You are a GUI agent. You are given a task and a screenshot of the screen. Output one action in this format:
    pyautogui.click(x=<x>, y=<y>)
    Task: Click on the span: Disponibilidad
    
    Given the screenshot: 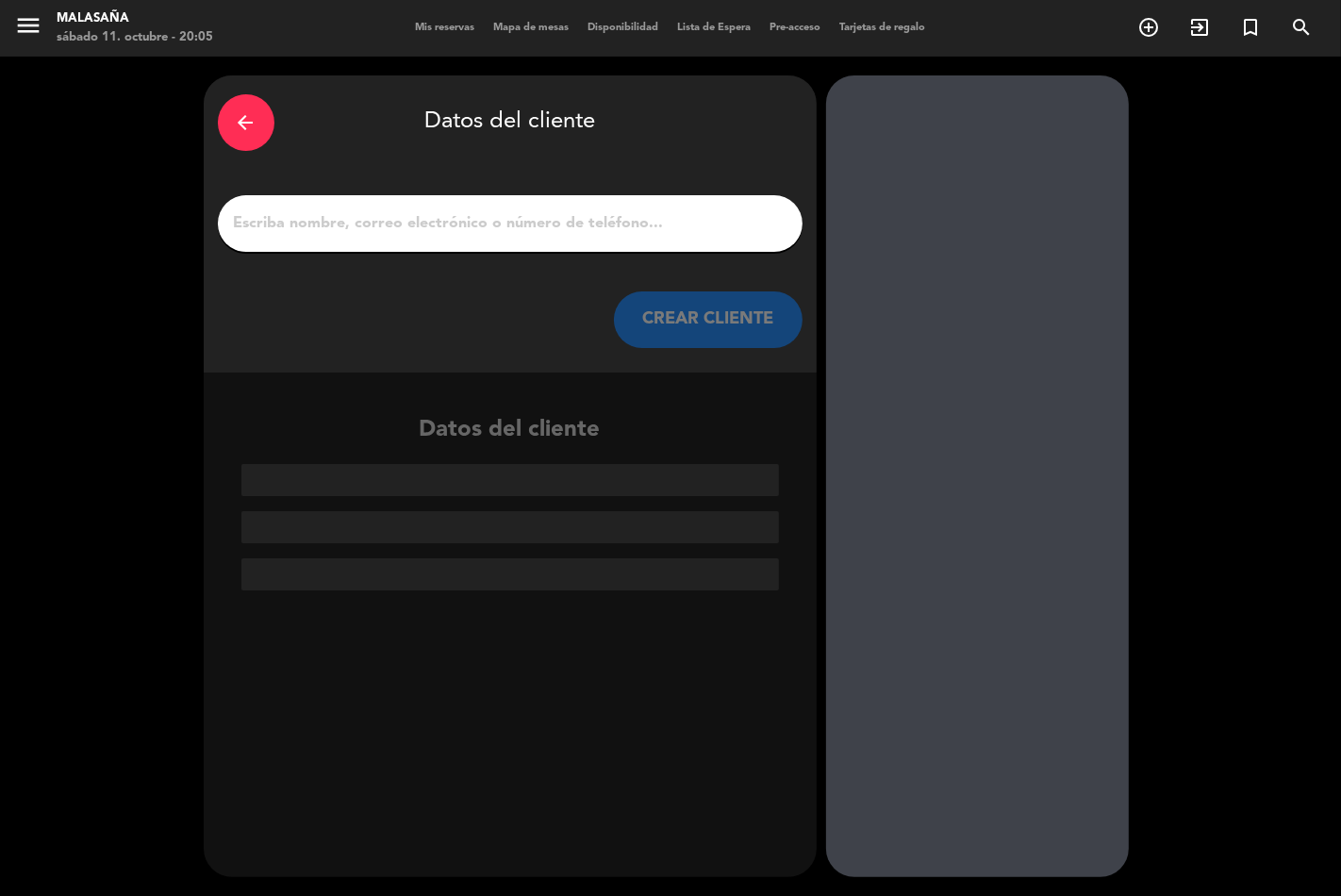 What is the action you would take?
    pyautogui.click(x=623, y=27)
    